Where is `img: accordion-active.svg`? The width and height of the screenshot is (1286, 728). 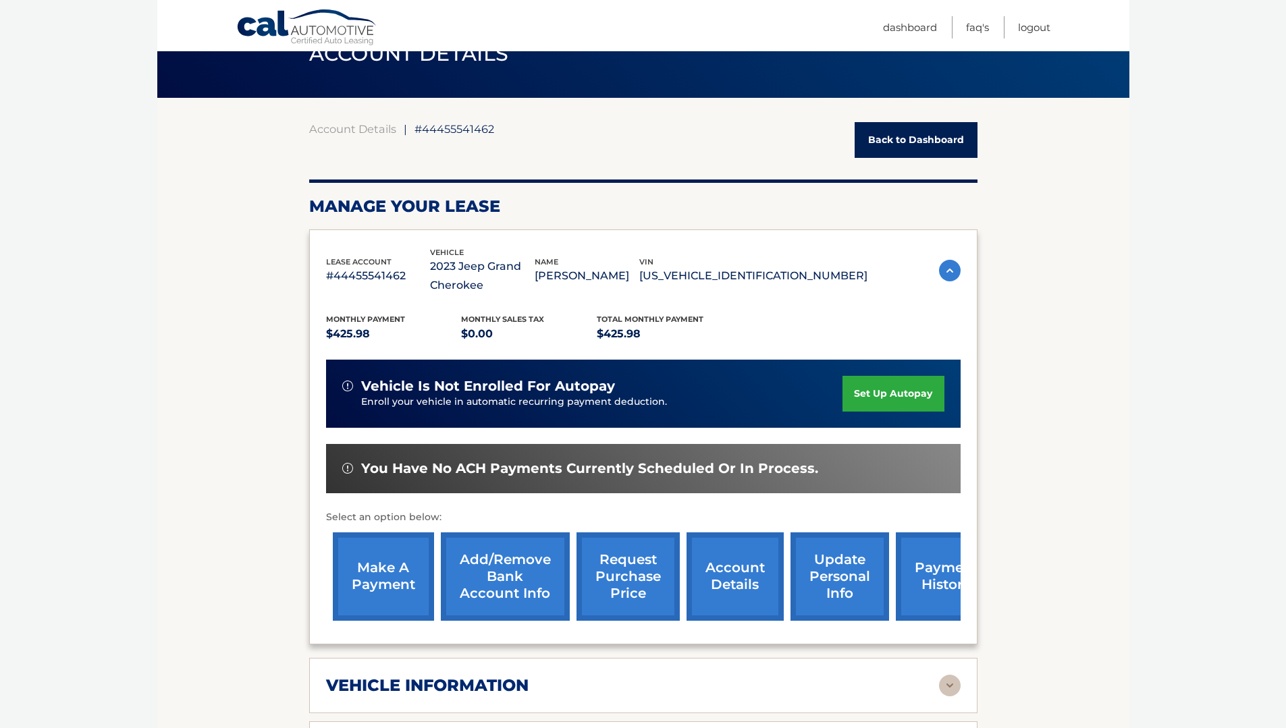 img: accordion-active.svg is located at coordinates (950, 271).